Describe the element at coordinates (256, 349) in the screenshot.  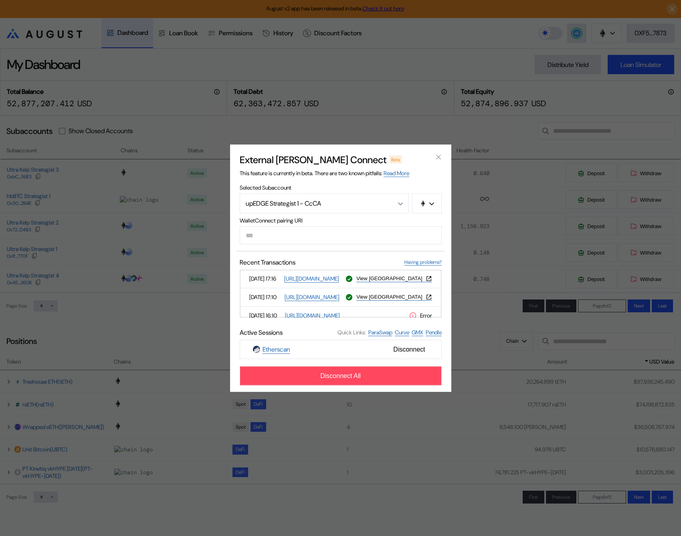
I see `img: Etherscan` at that location.